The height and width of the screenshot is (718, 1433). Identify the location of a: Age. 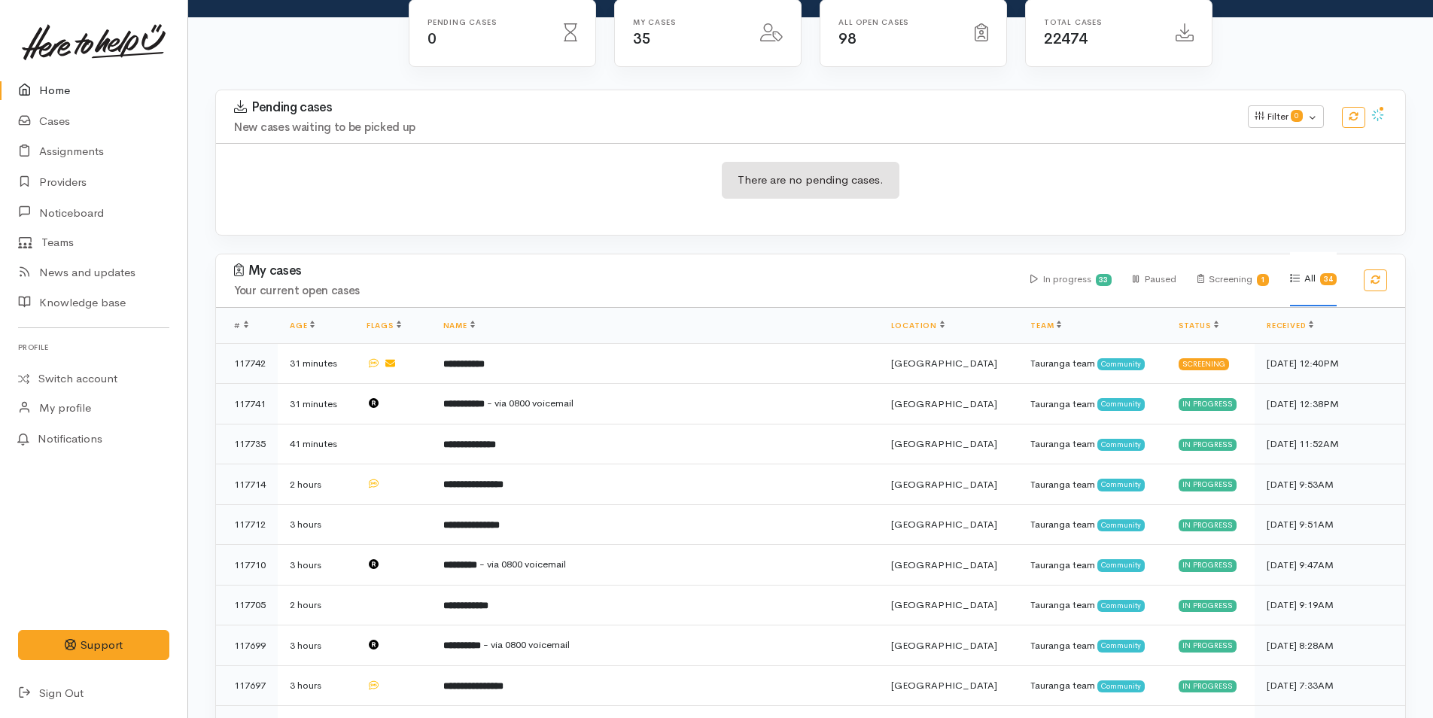
(302, 325).